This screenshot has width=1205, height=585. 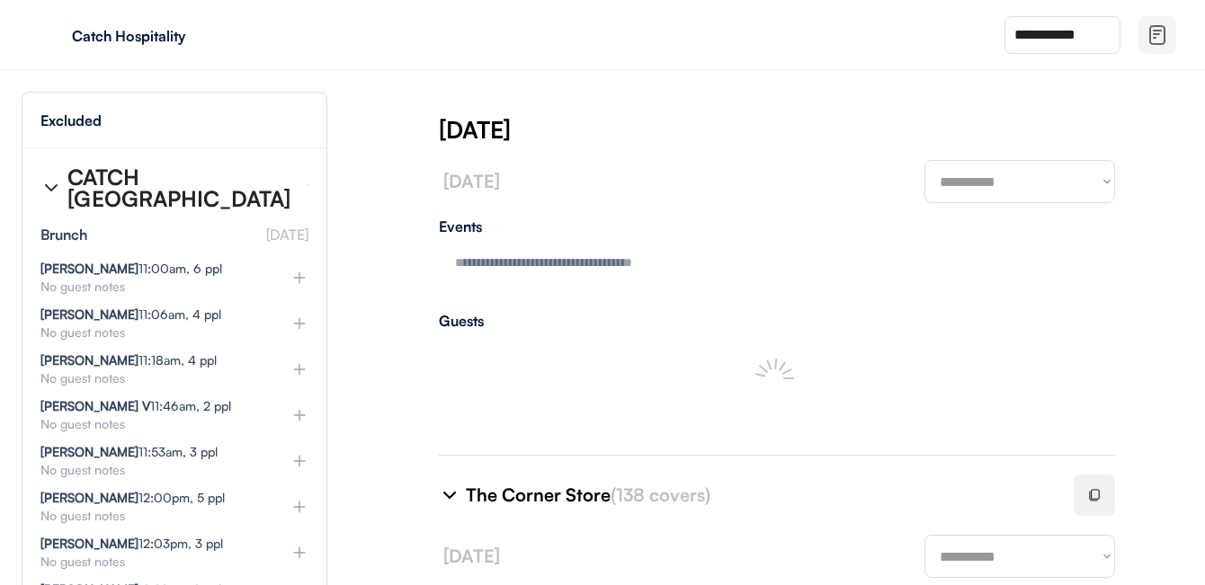 I want to click on div: Excluded, so click(x=71, y=120).